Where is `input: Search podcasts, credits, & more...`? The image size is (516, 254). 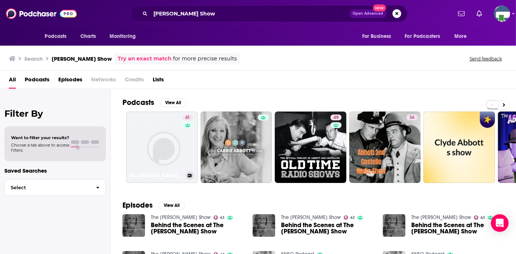
input: Search podcasts, credits, & more... is located at coordinates (250, 14).